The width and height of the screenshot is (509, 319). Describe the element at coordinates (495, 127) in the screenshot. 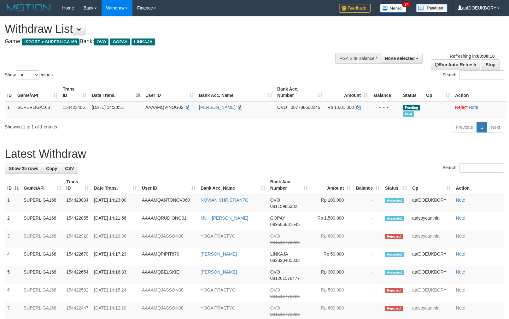

I see `a: Next` at that location.